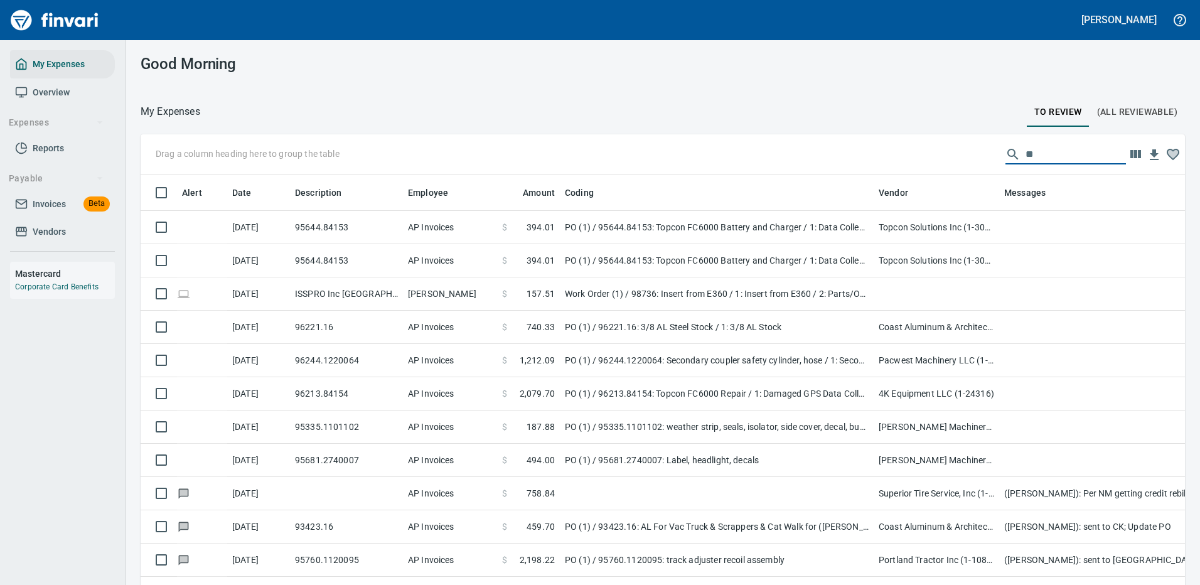  I want to click on td: Pacwest Machinery LLC (1-23156), so click(936, 360).